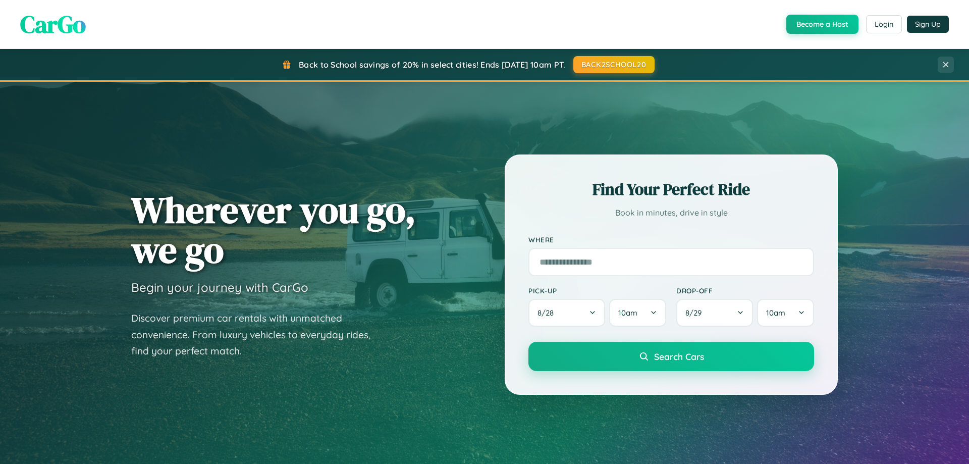 The width and height of the screenshot is (969, 464). Describe the element at coordinates (679, 356) in the screenshot. I see `span: Search Cars` at that location.